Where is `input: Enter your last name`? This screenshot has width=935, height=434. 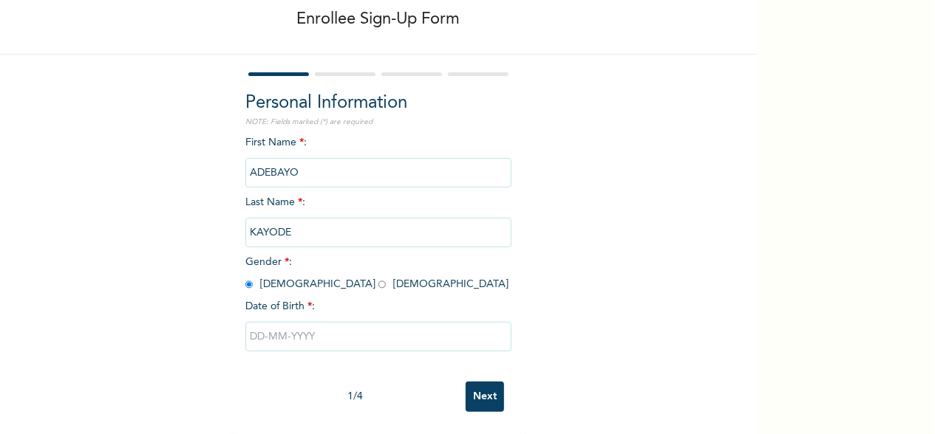 input: Enter your last name is located at coordinates (378, 233).